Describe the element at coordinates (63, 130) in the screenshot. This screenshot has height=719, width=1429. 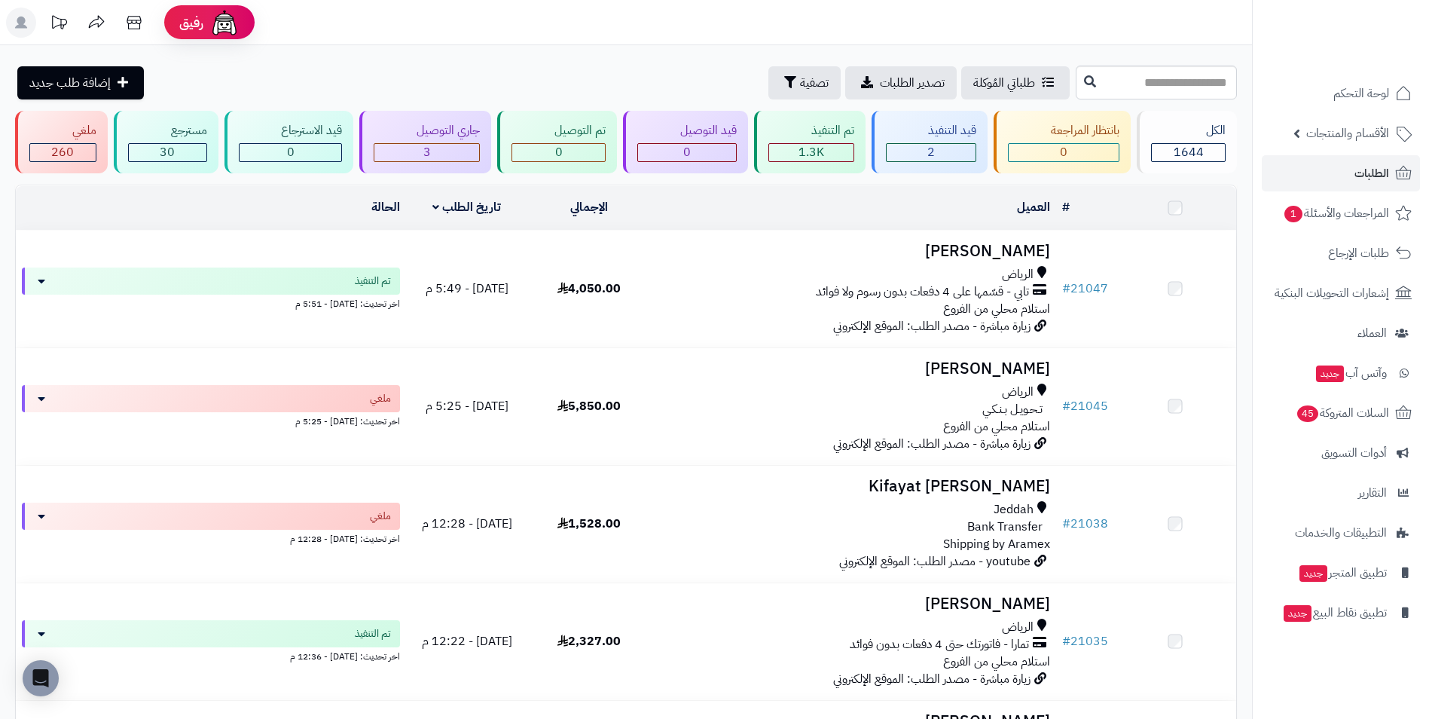
I see `div: ملغي` at that location.